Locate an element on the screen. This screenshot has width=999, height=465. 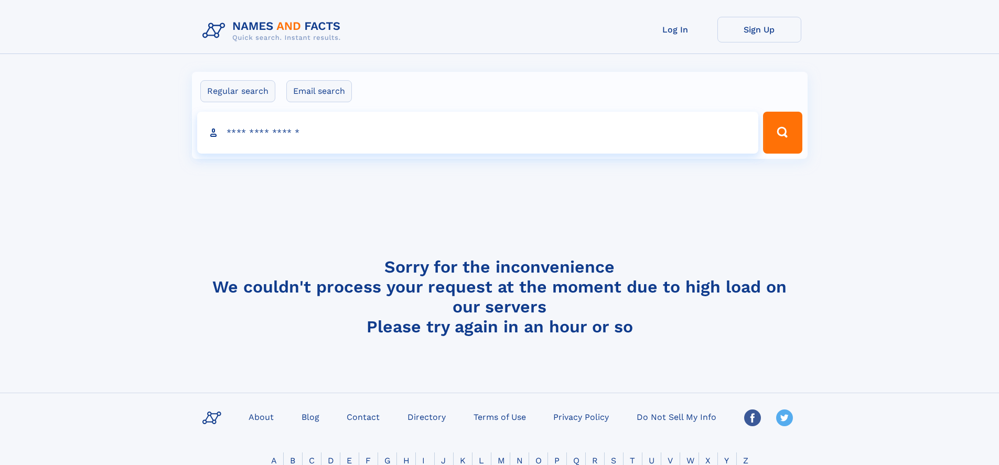
a: Directory is located at coordinates (427, 417).